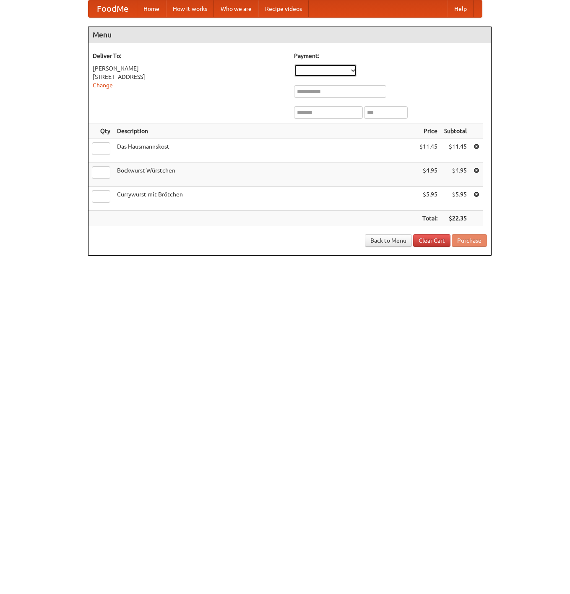  What do you see at coordinates (103, 85) in the screenshot?
I see `a: Change` at bounding box center [103, 85].